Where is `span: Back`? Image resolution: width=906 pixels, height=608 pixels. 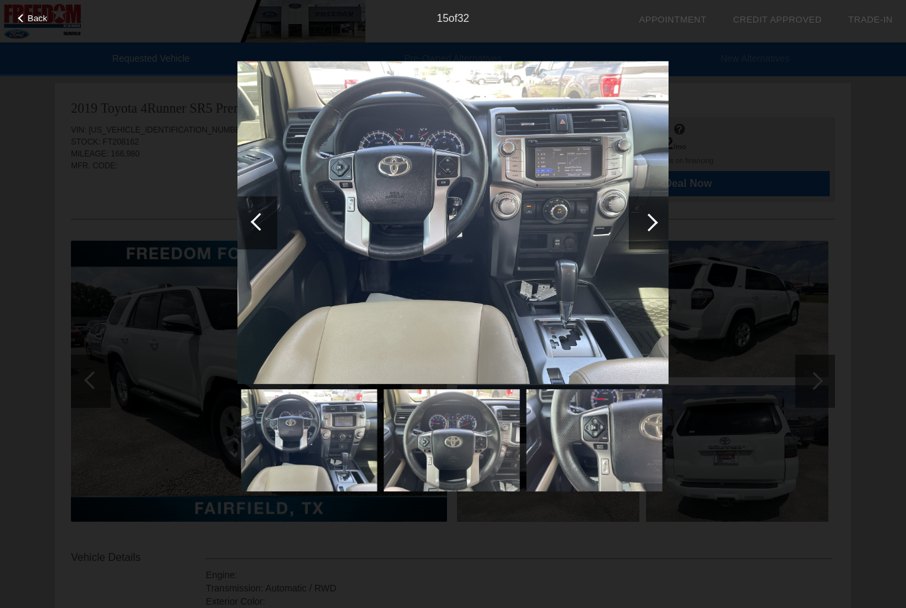
span: Back is located at coordinates (38, 18).